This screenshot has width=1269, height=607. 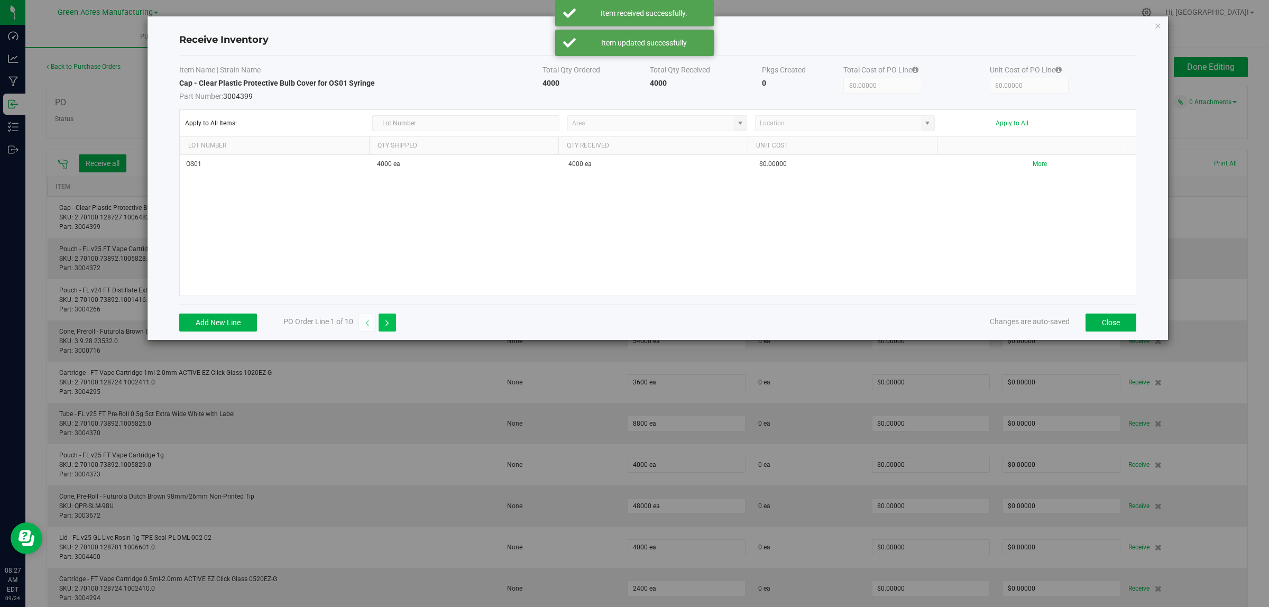 What do you see at coordinates (1012, 123) in the screenshot?
I see `button: Apply to All` at bounding box center [1012, 123].